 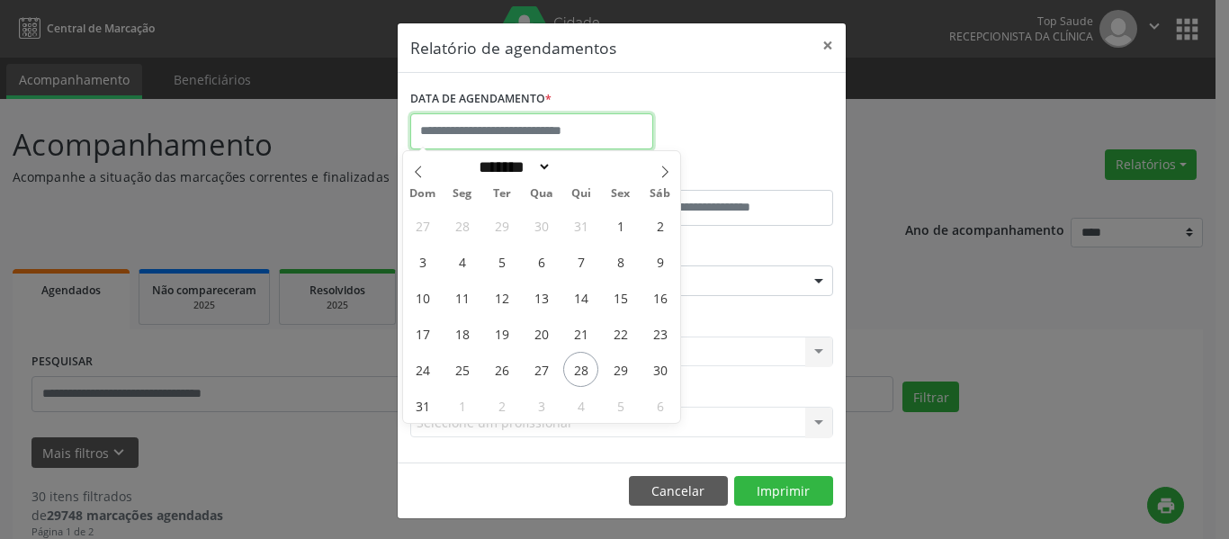 What do you see at coordinates (620, 405) in the screenshot?
I see `span: Setembro 5, 2025` at bounding box center [620, 405].